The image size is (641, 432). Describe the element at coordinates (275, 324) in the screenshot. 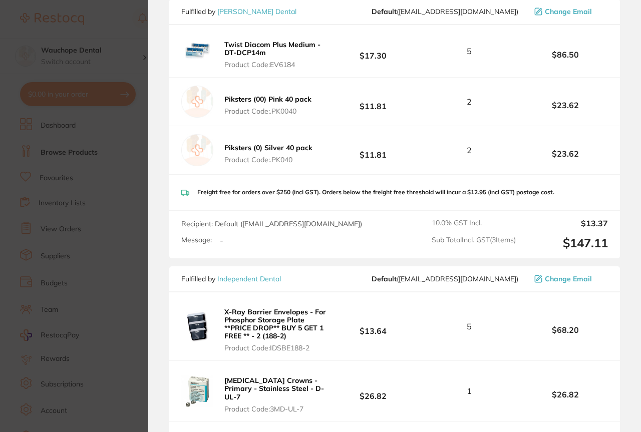

I see `b: X-Ray Barrier Envelopes - For Phosphor Storage Plate **PRICE DROP** BUY 5 GET 1 FREE ** - 2 (188-2)` at that location.